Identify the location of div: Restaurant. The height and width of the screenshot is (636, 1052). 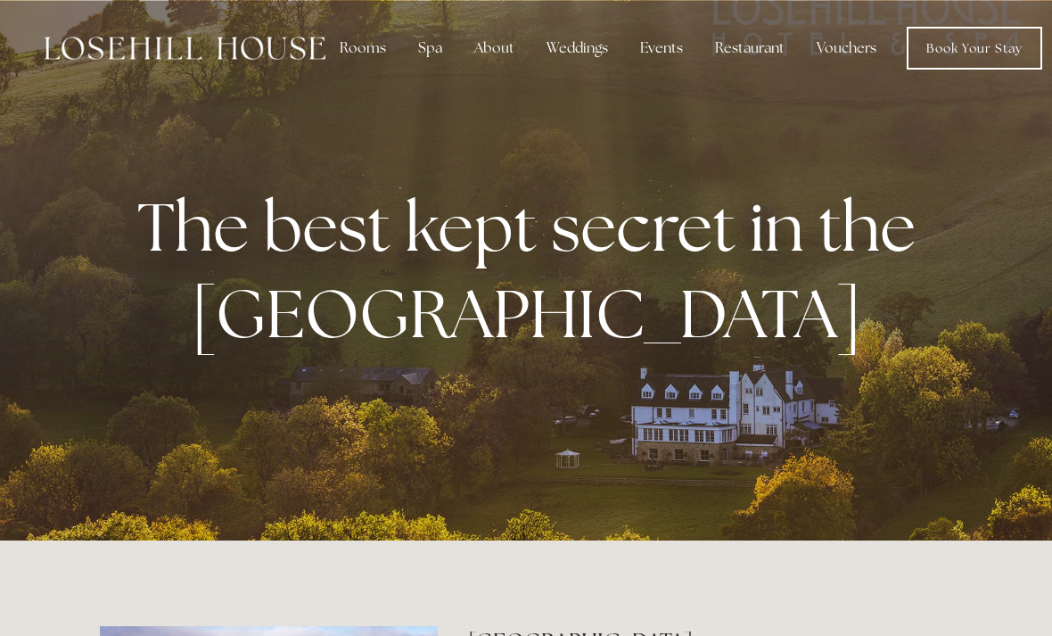
(750, 48).